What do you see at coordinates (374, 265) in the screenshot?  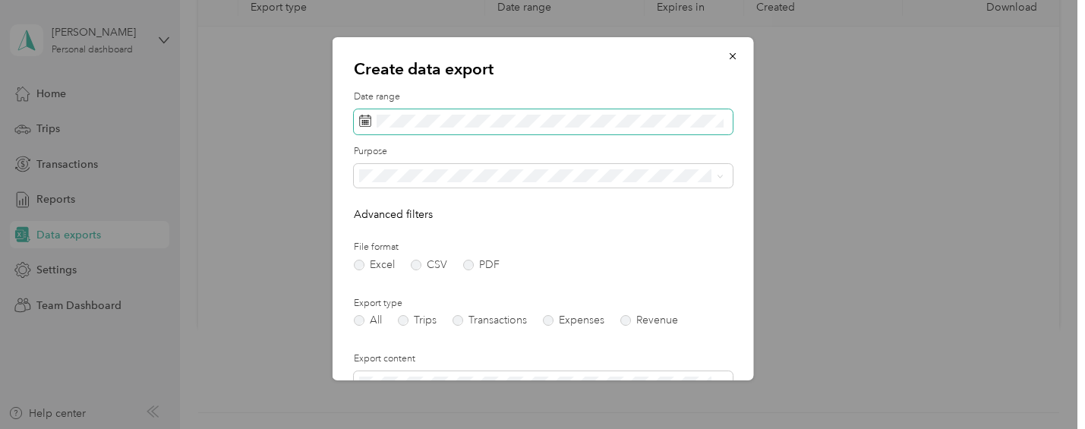 I see `label: Excel` at bounding box center [374, 265].